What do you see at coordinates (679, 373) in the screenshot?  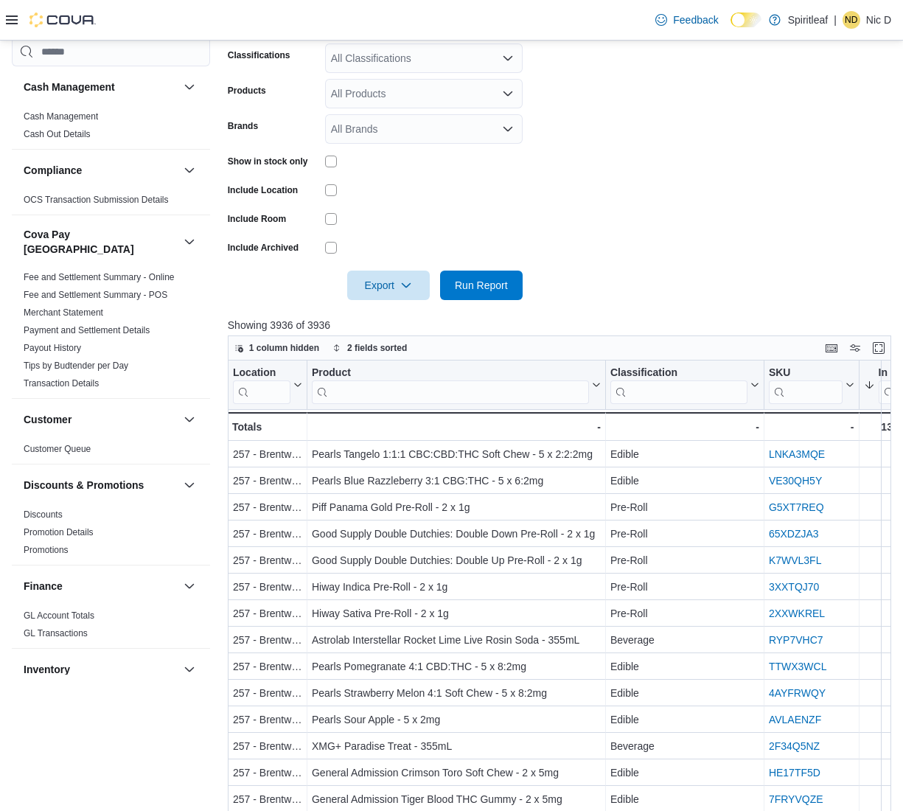 I see `div: Classification` at bounding box center [679, 373].